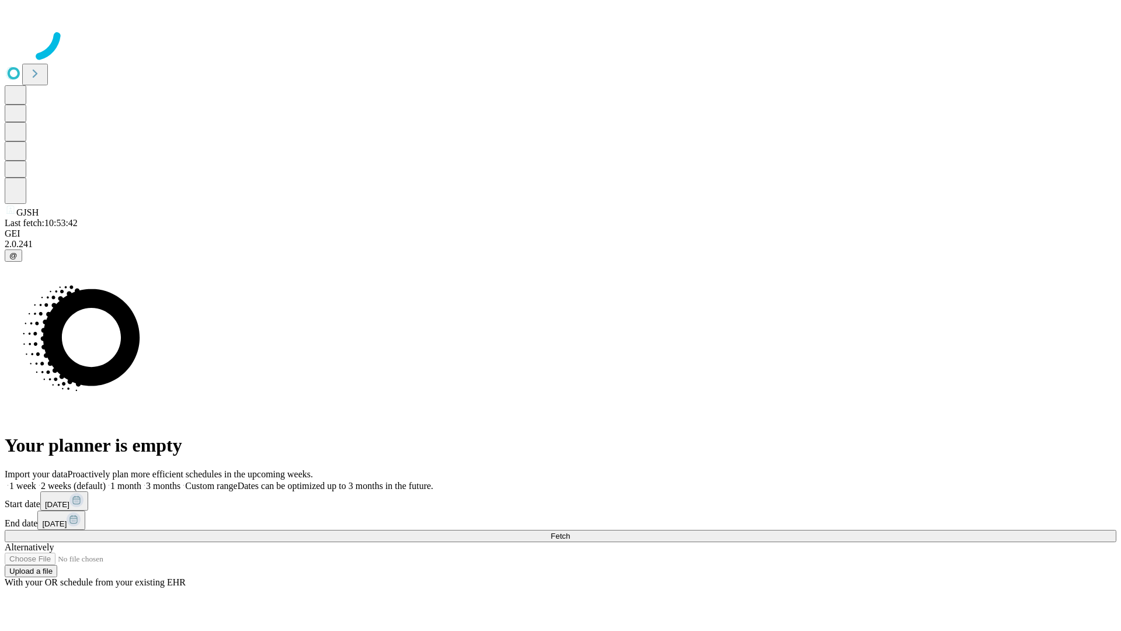  I want to click on div: 2.0.241, so click(560, 244).